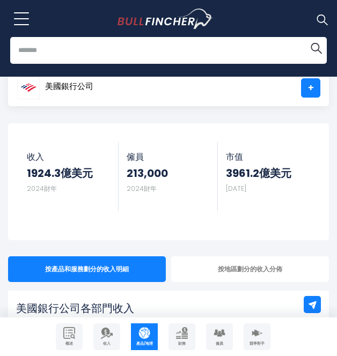  Describe the element at coordinates (69, 337) in the screenshot. I see `a: 公司概況` at that location.